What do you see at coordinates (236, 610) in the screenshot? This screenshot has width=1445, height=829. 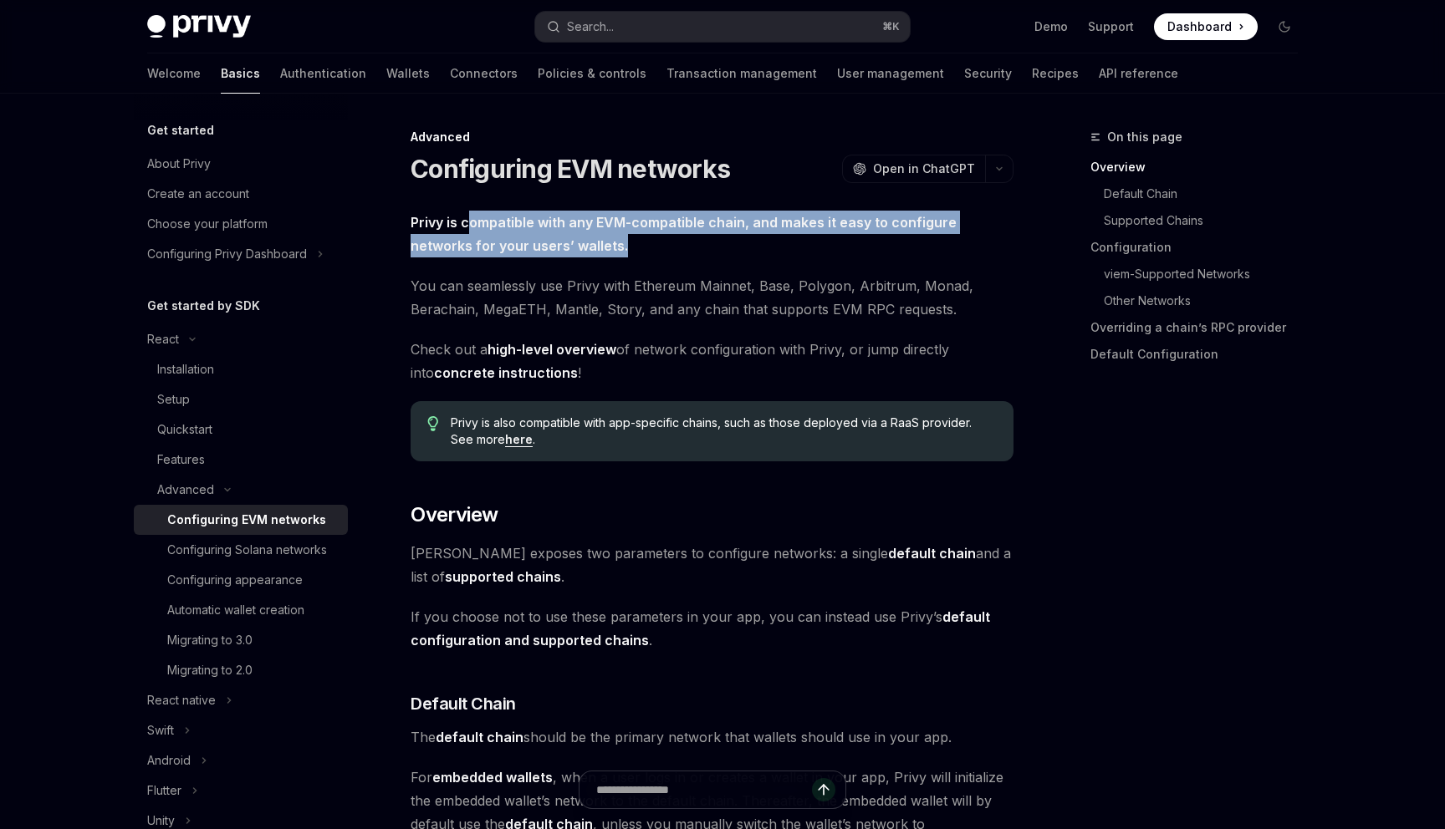 I see `div: Automatic wallet creation` at bounding box center [236, 610].